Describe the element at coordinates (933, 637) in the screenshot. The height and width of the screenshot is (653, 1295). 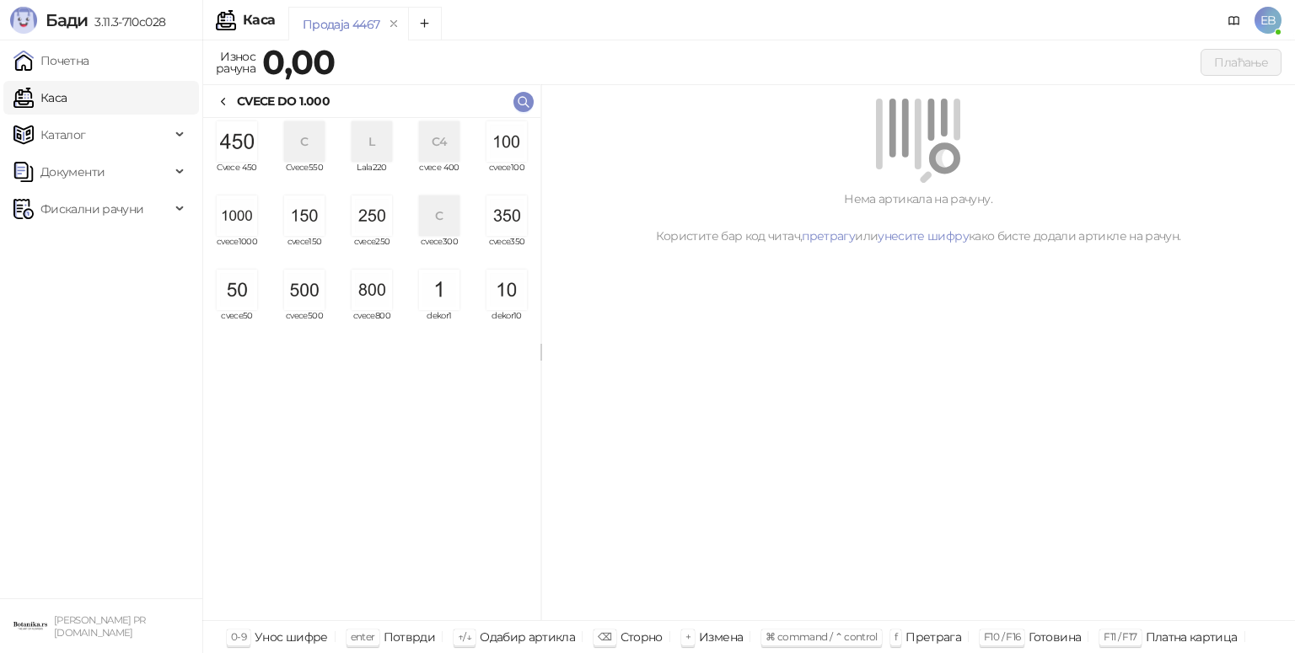
I see `div: Претрага` at that location.